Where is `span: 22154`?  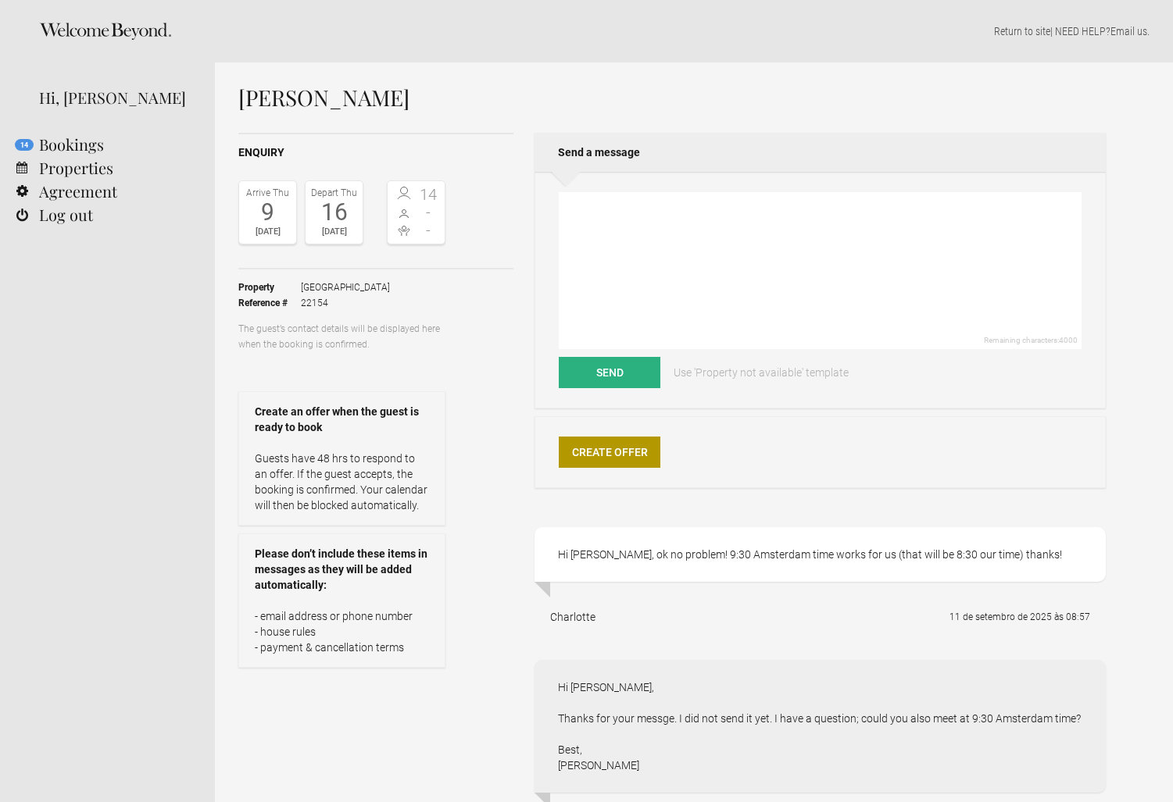
span: 22154 is located at coordinates (345, 303).